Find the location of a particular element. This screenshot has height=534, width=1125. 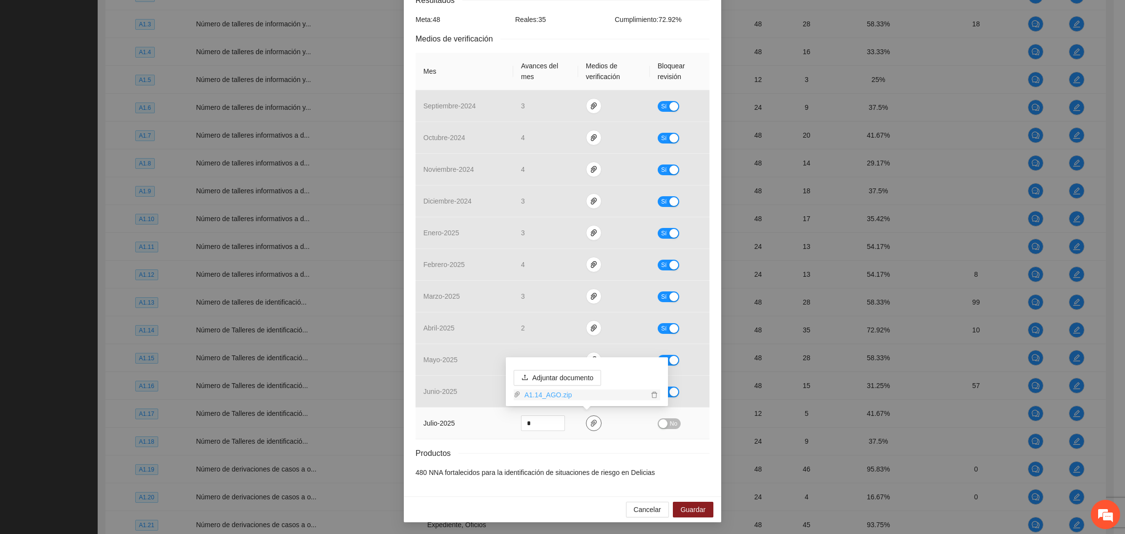

span: Estamos en línea. is located at coordinates (96, 180).